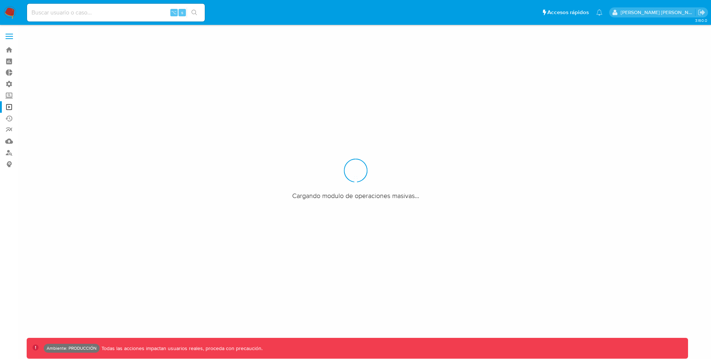 This screenshot has height=359, width=711. I want to click on p: Todas las acciones impactan usuarios reales, proceda con precaución., so click(181, 348).